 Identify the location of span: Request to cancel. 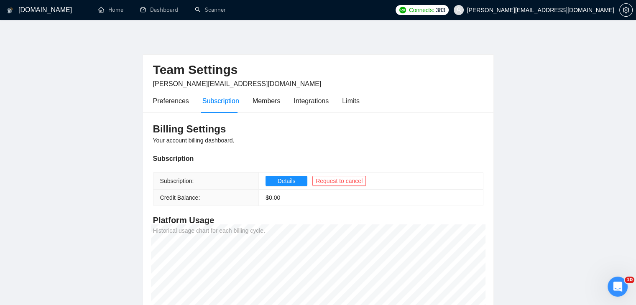
(339, 181).